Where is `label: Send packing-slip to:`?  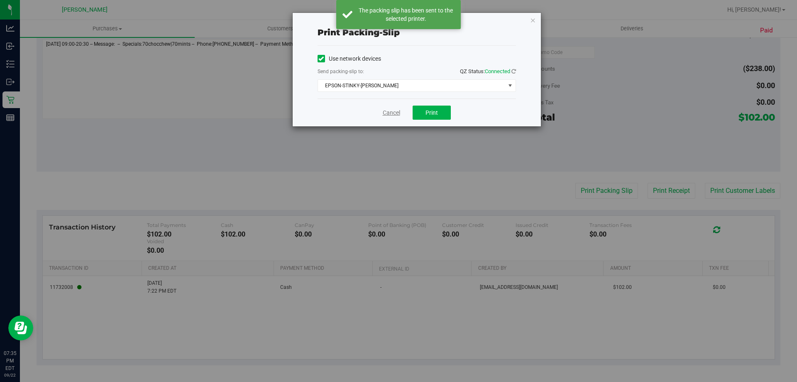 label: Send packing-slip to: is located at coordinates (341, 71).